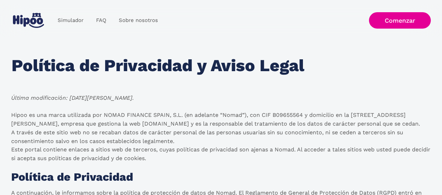 This screenshot has width=442, height=195. What do you see at coordinates (72, 178) in the screenshot?
I see `h1: Política de Privacidad` at bounding box center [72, 178].